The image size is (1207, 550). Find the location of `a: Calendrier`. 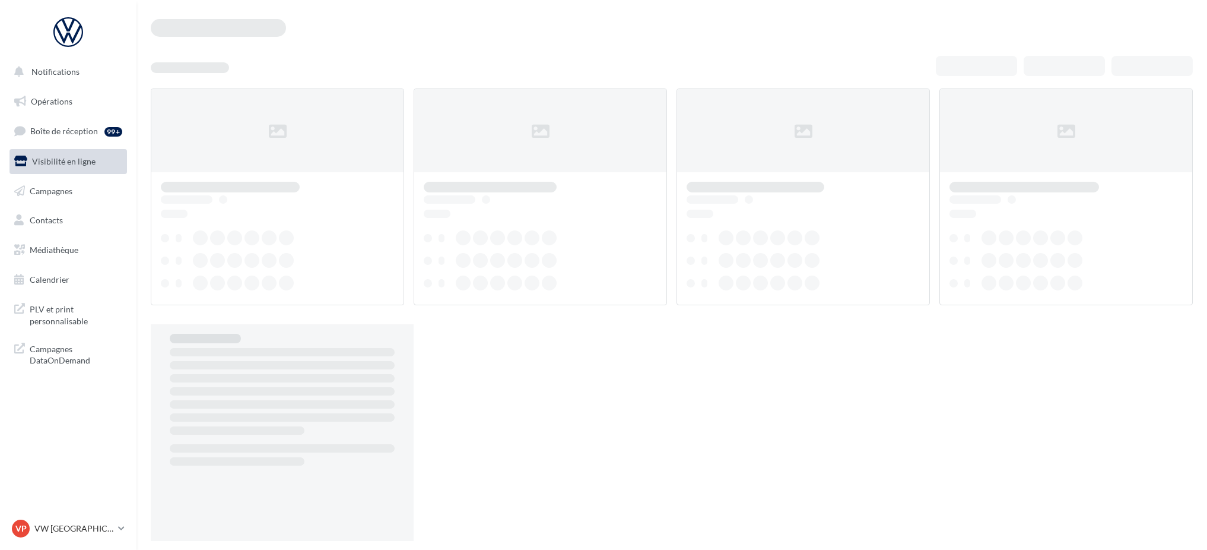

a: Calendrier is located at coordinates (68, 280).